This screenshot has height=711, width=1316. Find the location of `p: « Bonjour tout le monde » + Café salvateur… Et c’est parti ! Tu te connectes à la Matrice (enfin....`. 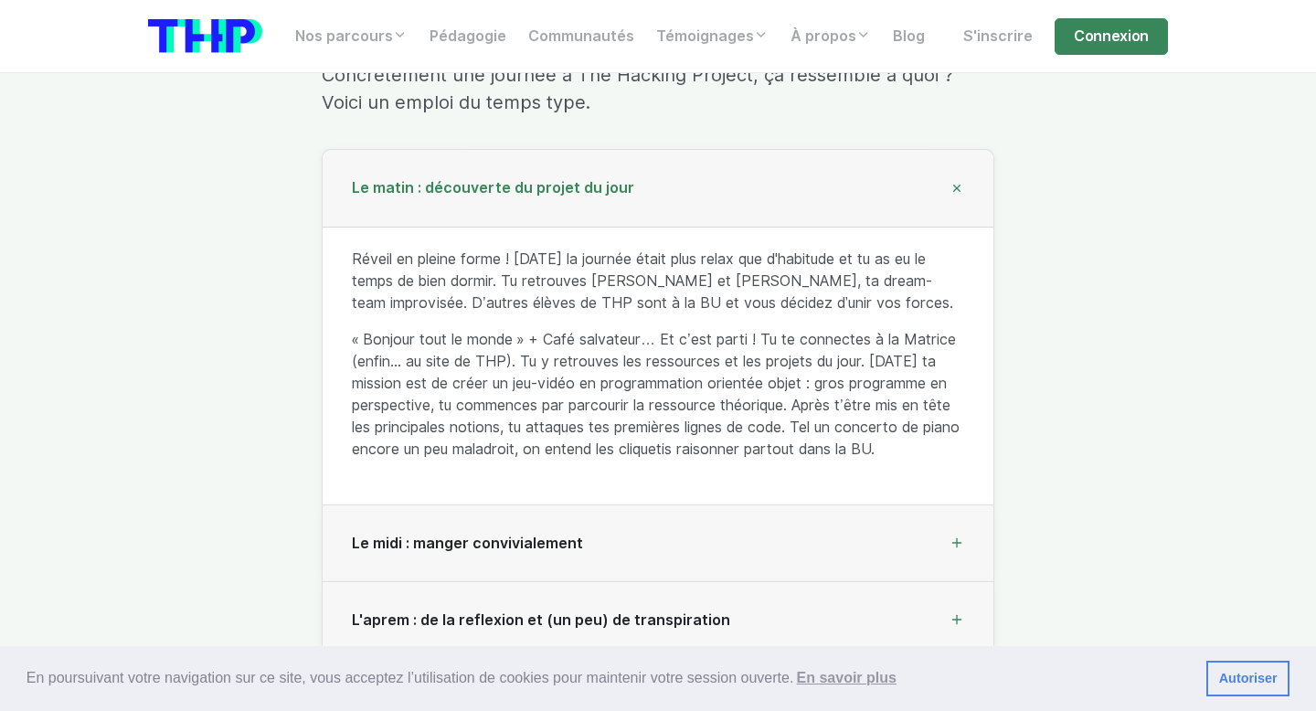

p: « Bonjour tout le monde » + Café salvateur… Et c’est parti ! Tu te connectes à la Matrice (enfin.... is located at coordinates (658, 395).